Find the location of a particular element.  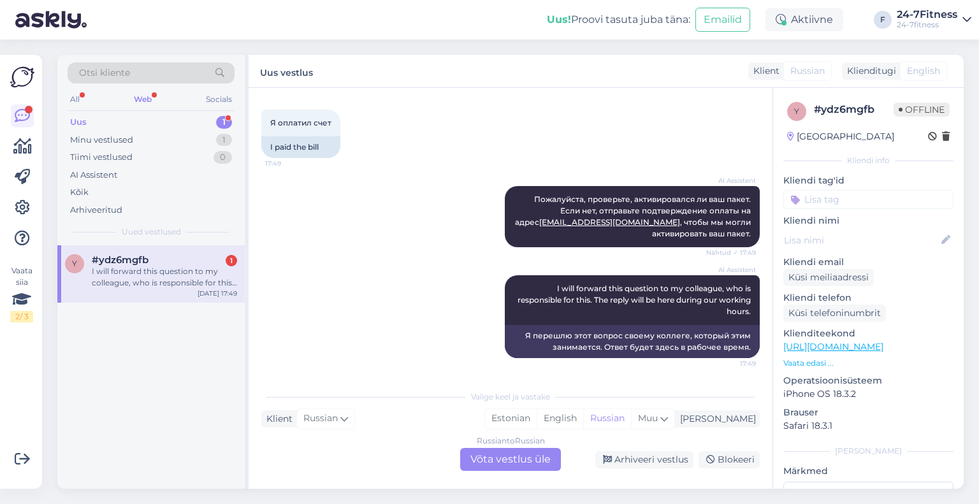

div: All is located at coordinates (75, 99).